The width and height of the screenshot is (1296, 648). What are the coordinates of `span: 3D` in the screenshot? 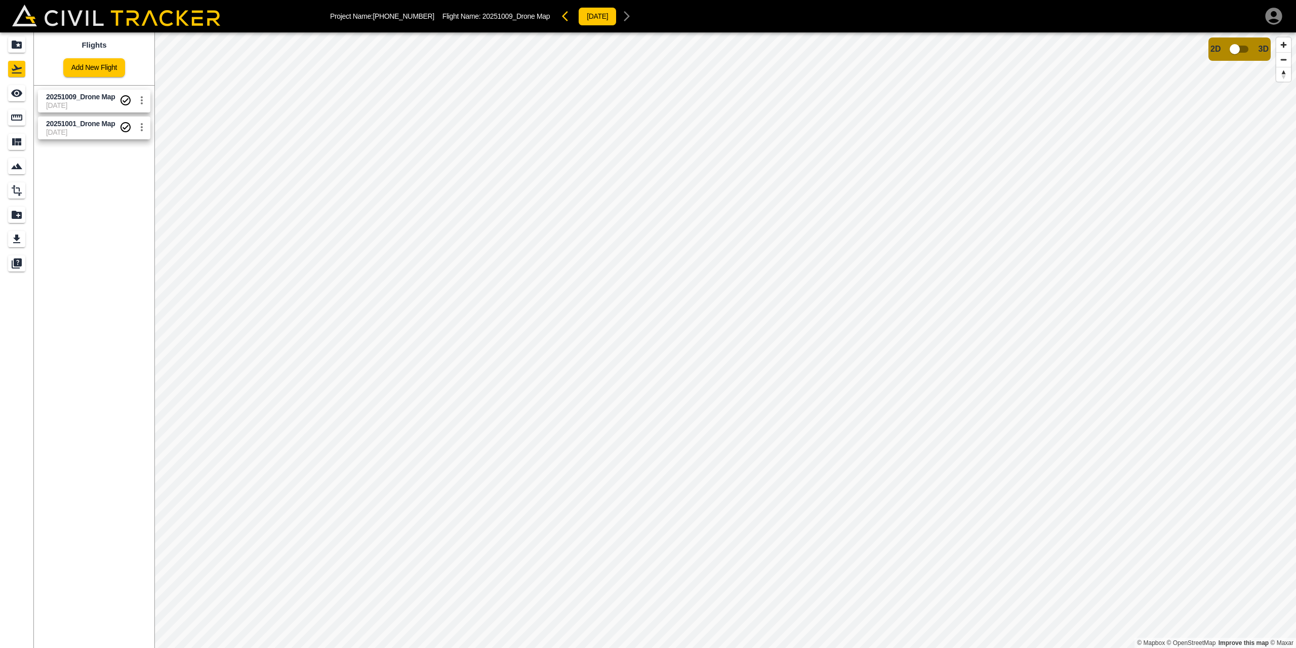 It's located at (1264, 49).